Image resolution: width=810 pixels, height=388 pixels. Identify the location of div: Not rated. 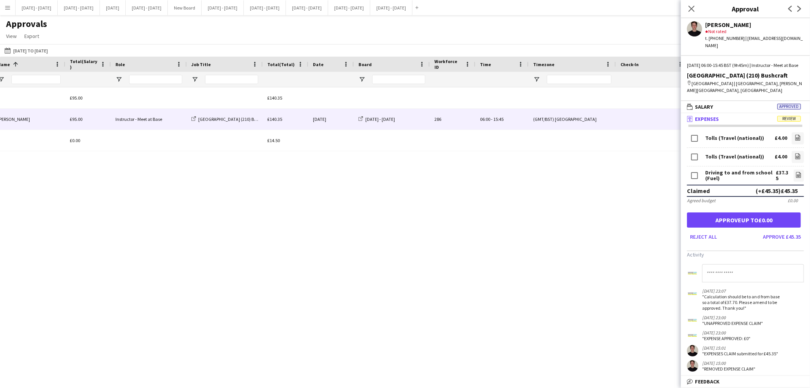
(755, 32).